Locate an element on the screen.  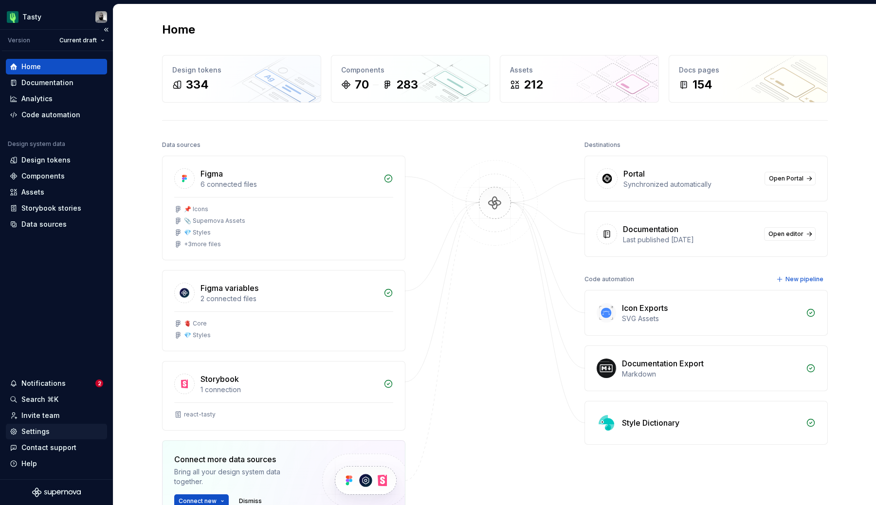
div: Connect more data sources is located at coordinates (240, 459).